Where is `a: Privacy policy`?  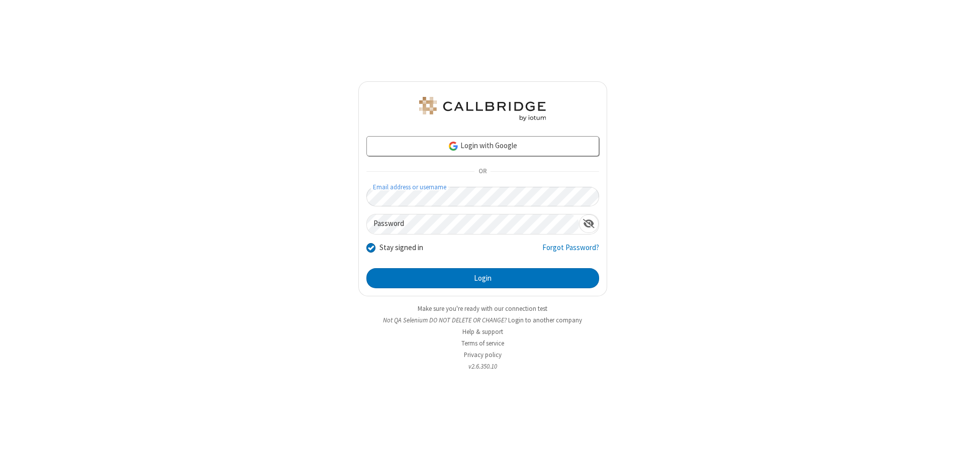
a: Privacy policy is located at coordinates (482, 355).